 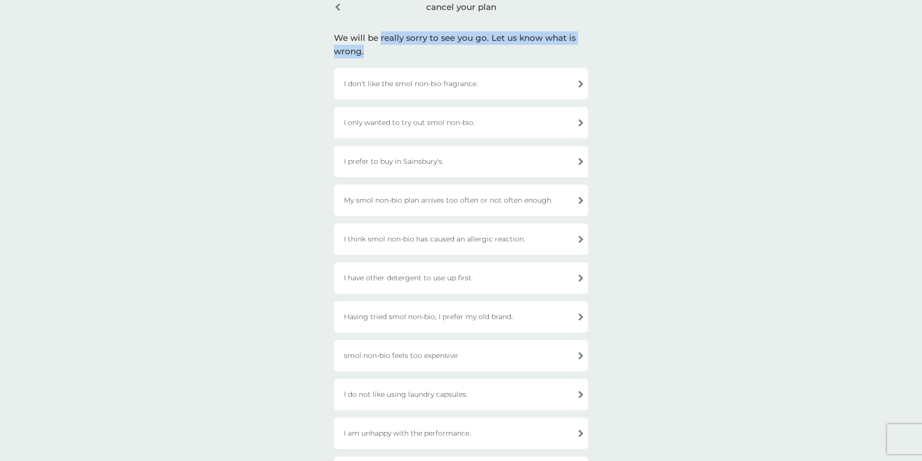 What do you see at coordinates (461, 278) in the screenshot?
I see `div: I have other detergent to use up first.` at bounding box center [461, 278].